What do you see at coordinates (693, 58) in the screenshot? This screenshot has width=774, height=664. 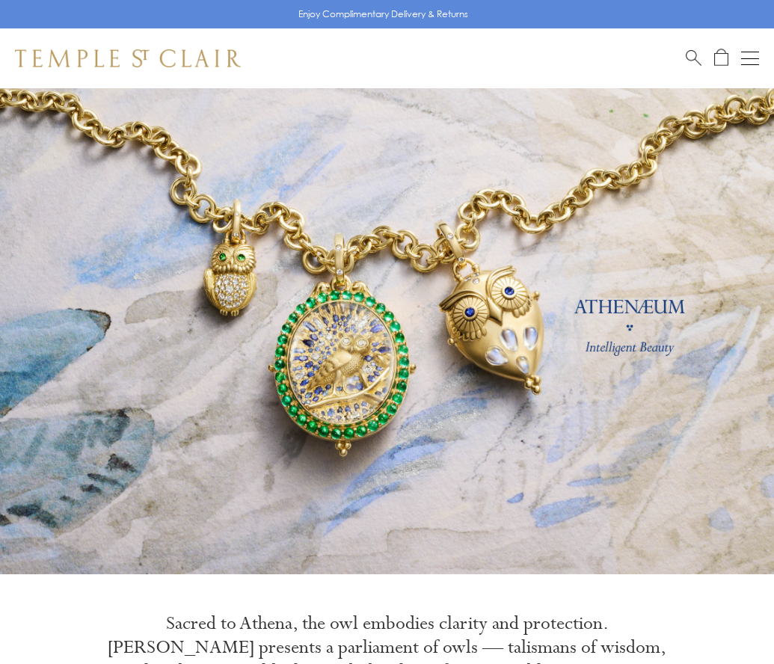 I see `a: Search` at bounding box center [693, 58].